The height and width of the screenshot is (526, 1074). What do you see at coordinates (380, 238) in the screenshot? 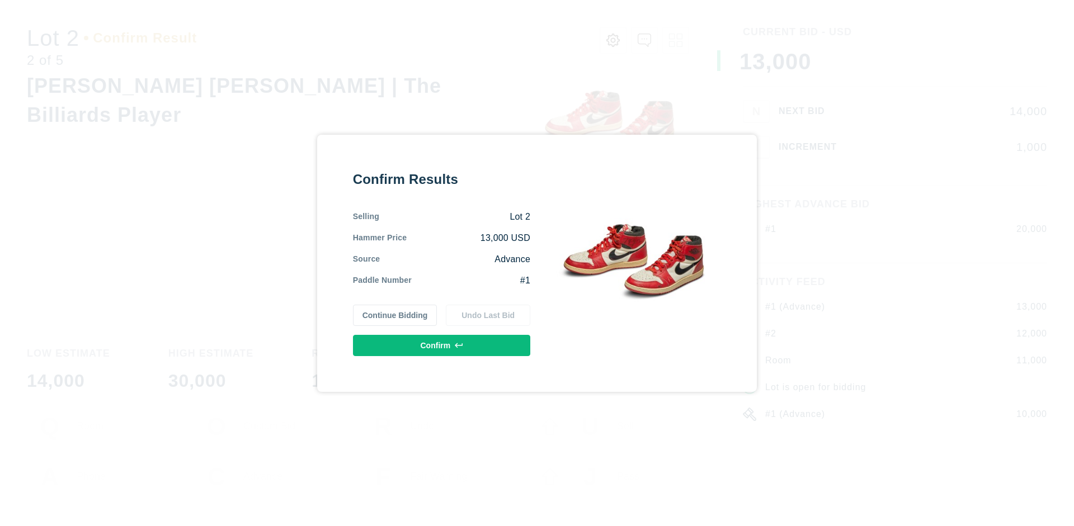
I see `div: Hammer Price` at bounding box center [380, 238].